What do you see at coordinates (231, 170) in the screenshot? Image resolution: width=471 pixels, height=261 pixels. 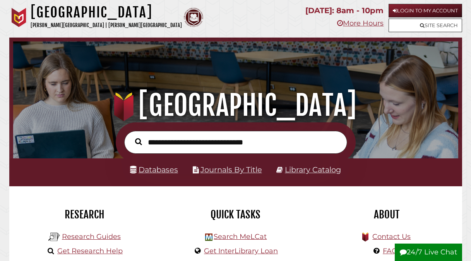 I see `a: Journals By Title` at bounding box center [231, 170].